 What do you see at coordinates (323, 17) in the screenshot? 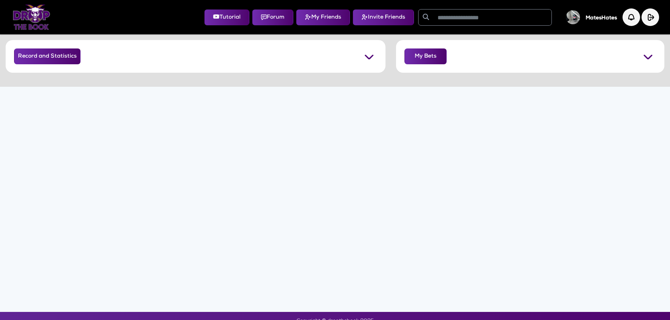
I see `button: My Friends` at bounding box center [323, 17].